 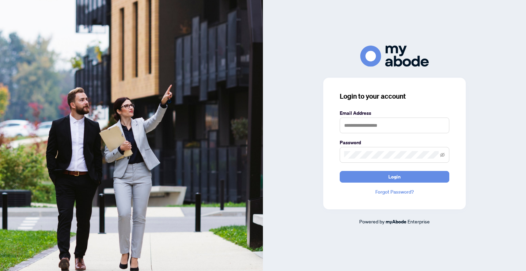 I want to click on span: Powered by, so click(x=372, y=221).